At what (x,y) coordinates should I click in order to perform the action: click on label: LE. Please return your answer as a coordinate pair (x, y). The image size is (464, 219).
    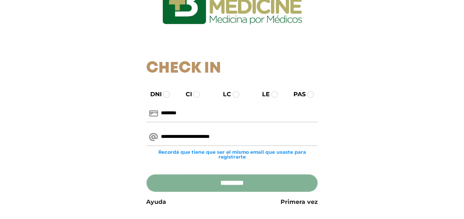
    Looking at the image, I should click on (262, 94).